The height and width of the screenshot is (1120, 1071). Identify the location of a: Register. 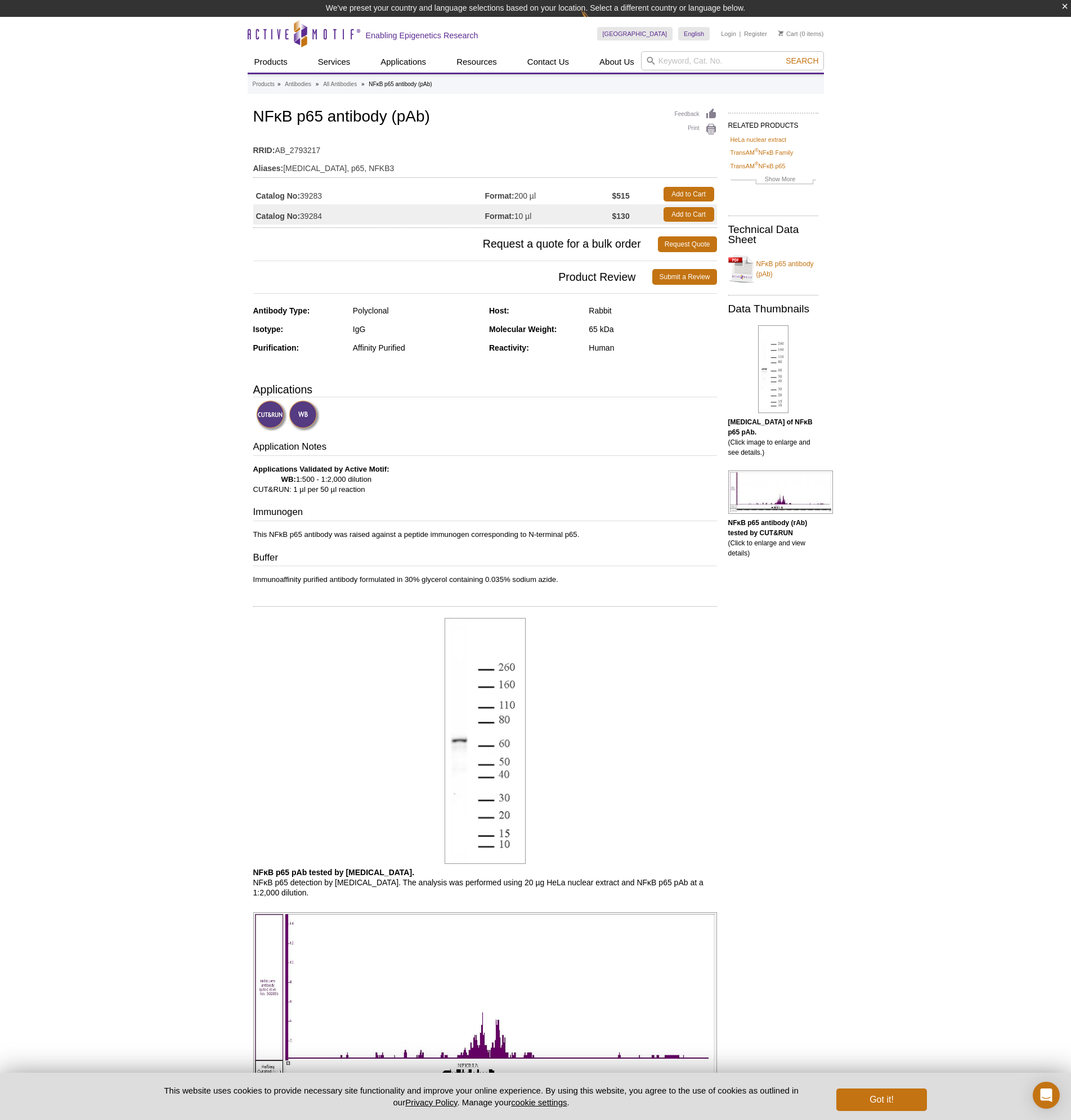
(755, 34).